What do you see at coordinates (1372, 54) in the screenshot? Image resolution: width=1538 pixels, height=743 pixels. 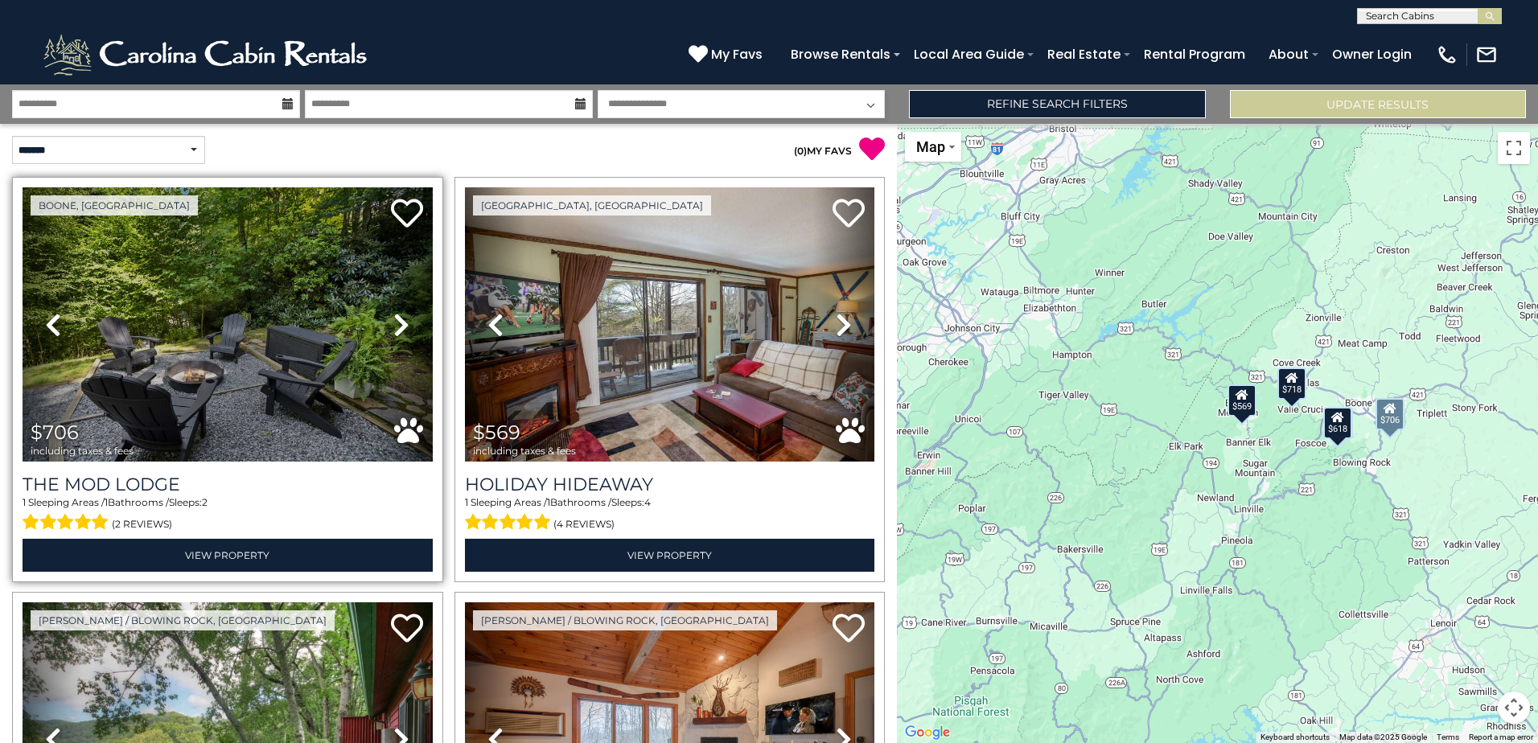 I see `a: Owner Login` at bounding box center [1372, 54].